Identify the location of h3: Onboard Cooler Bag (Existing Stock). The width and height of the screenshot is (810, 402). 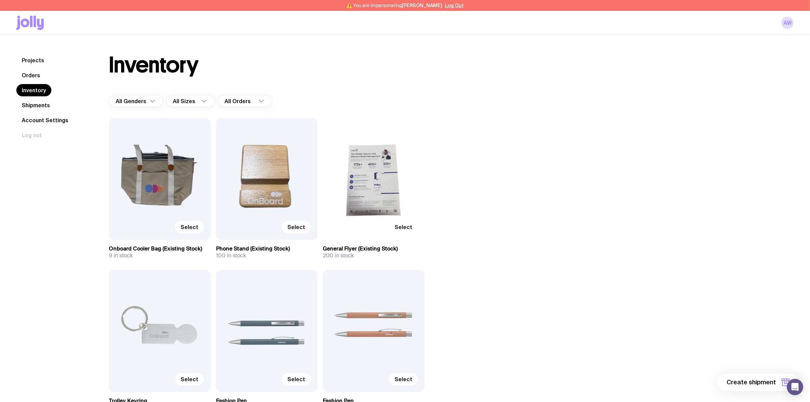
(160, 249).